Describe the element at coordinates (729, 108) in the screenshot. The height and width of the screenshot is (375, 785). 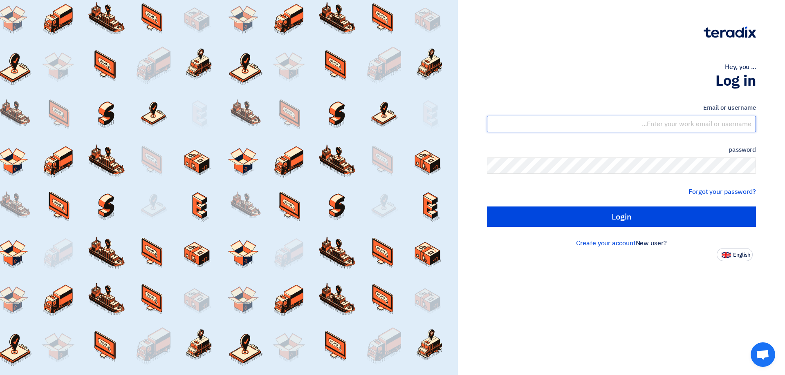
I see `font: Email or username` at that location.